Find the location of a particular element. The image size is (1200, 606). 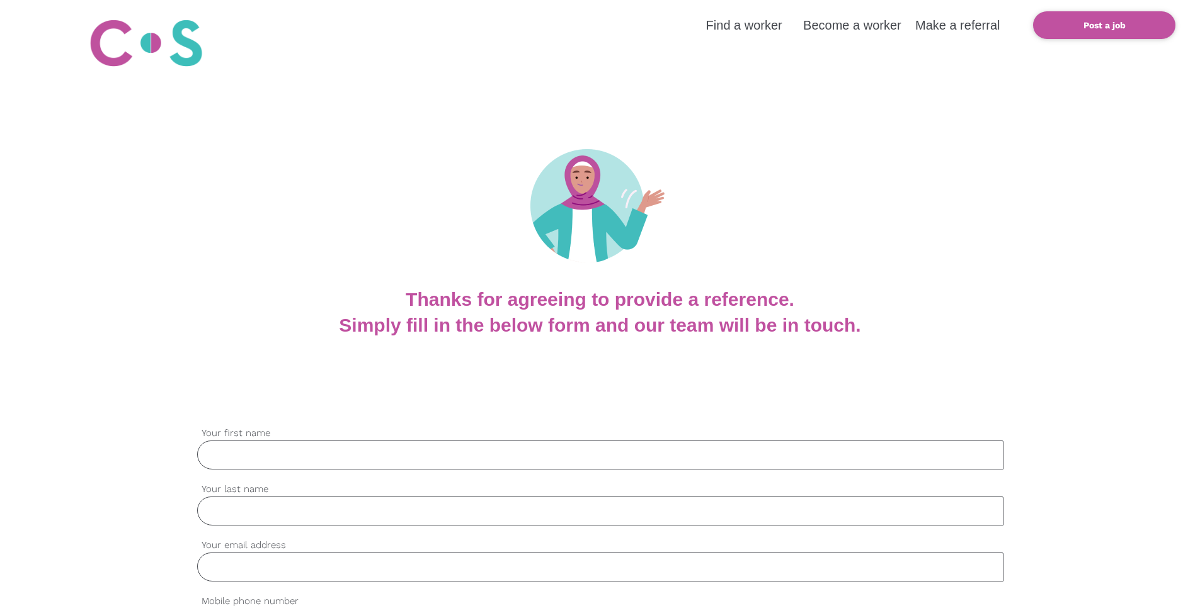

a: Become a worker is located at coordinates (852, 25).